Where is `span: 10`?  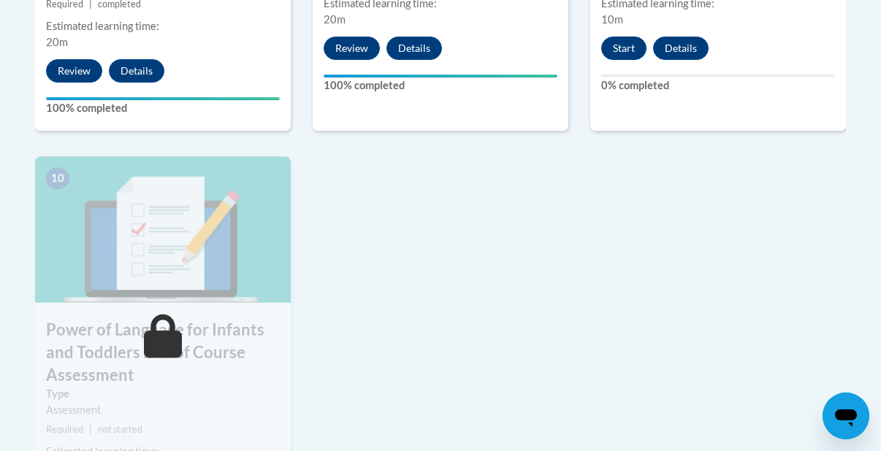
span: 10 is located at coordinates (58, 178).